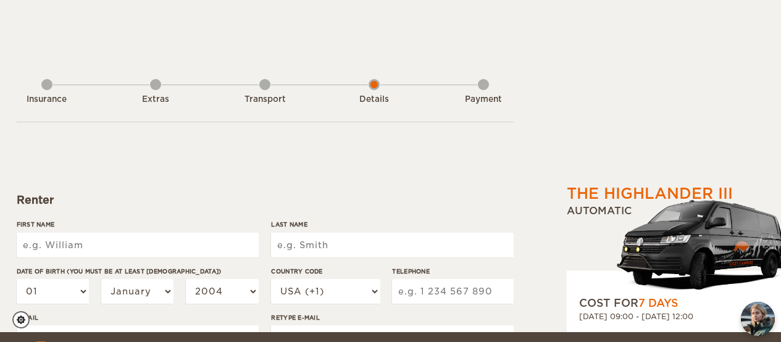 This screenshot has width=781, height=342. I want to click on div: Renter, so click(265, 200).